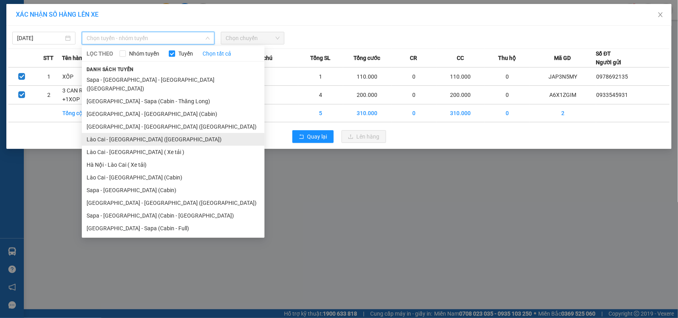  I want to click on span: Chọn tuyến - nhóm tuyến, so click(148, 38).